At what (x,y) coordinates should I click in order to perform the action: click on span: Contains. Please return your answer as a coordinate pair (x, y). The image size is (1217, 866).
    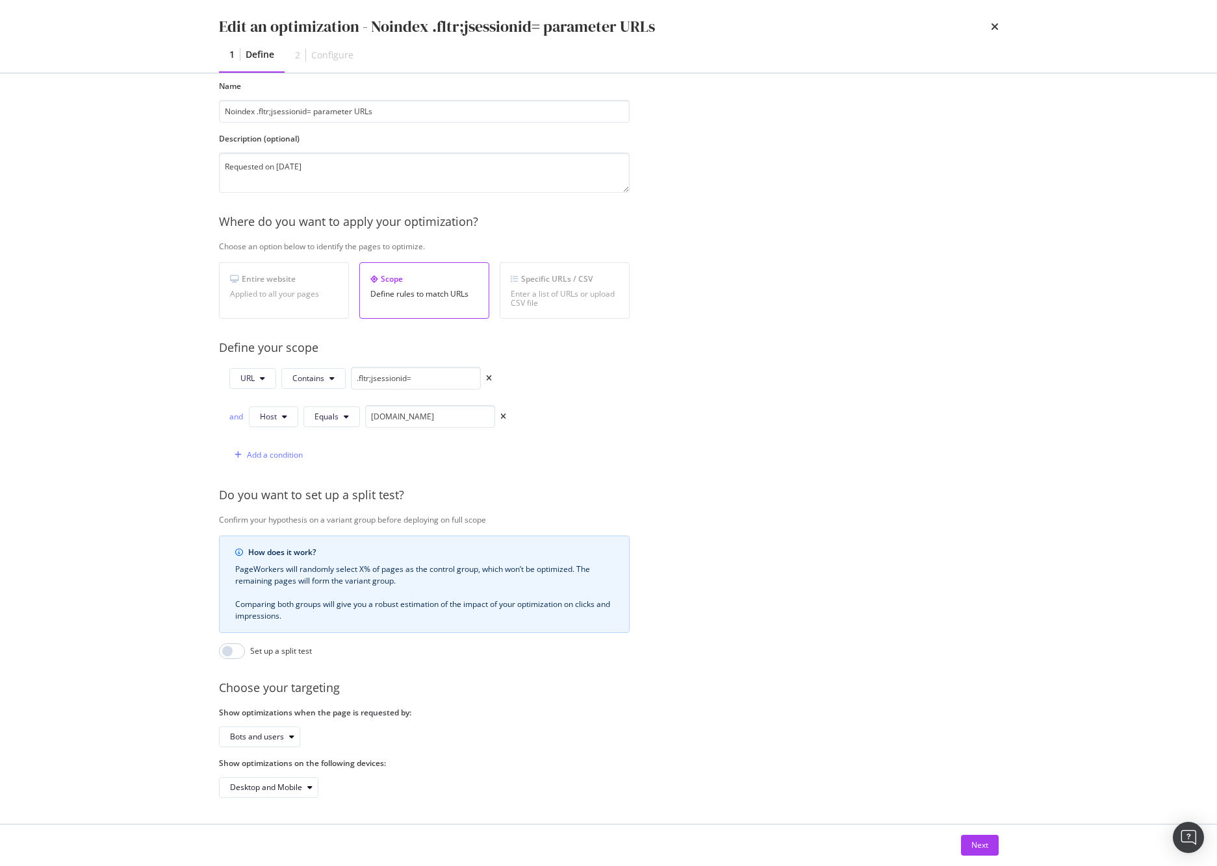
    Looking at the image, I should click on (308, 378).